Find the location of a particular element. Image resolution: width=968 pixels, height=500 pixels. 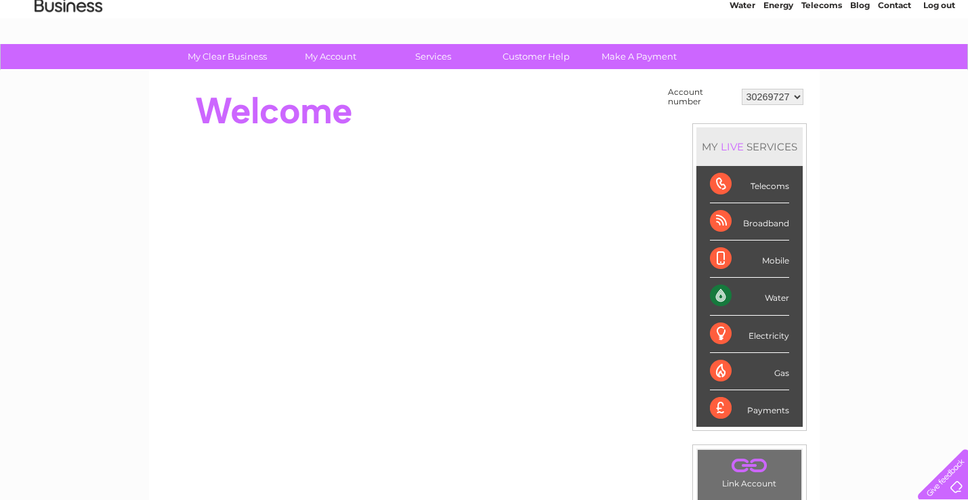

a: Blog is located at coordinates (859, 62).